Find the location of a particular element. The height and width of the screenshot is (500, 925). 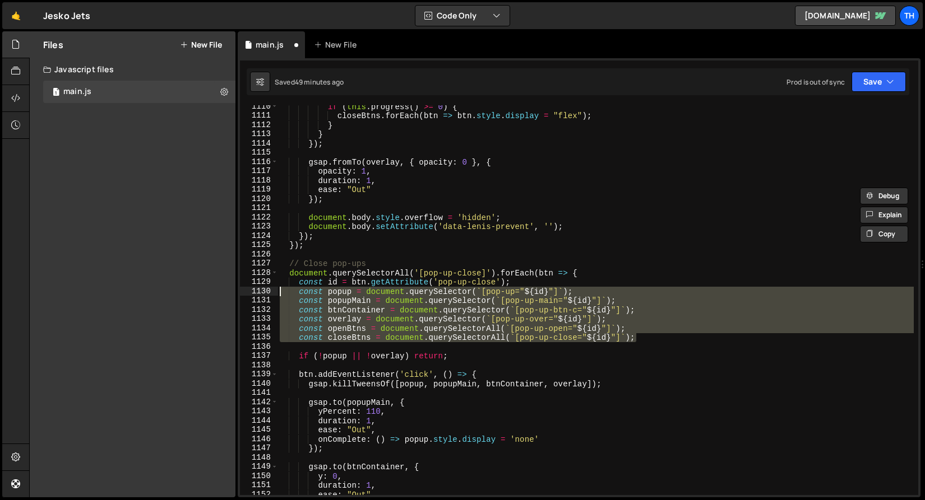

div: Saved is located at coordinates (309, 82).